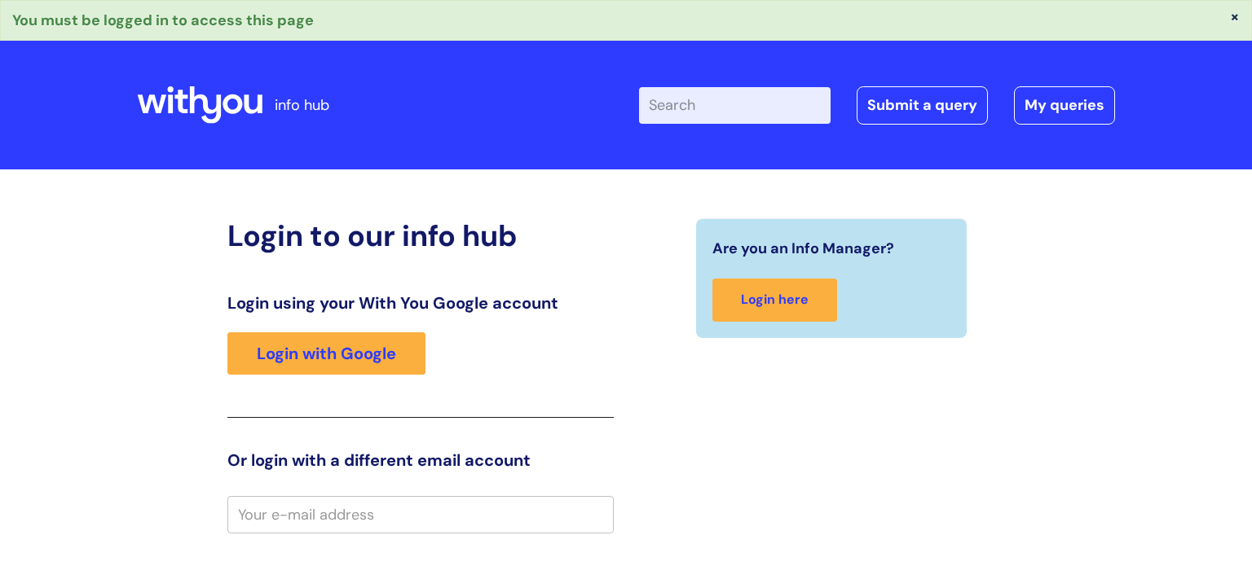 This screenshot has height=566, width=1252. What do you see at coordinates (774, 300) in the screenshot?
I see `a: Login here` at bounding box center [774, 300].